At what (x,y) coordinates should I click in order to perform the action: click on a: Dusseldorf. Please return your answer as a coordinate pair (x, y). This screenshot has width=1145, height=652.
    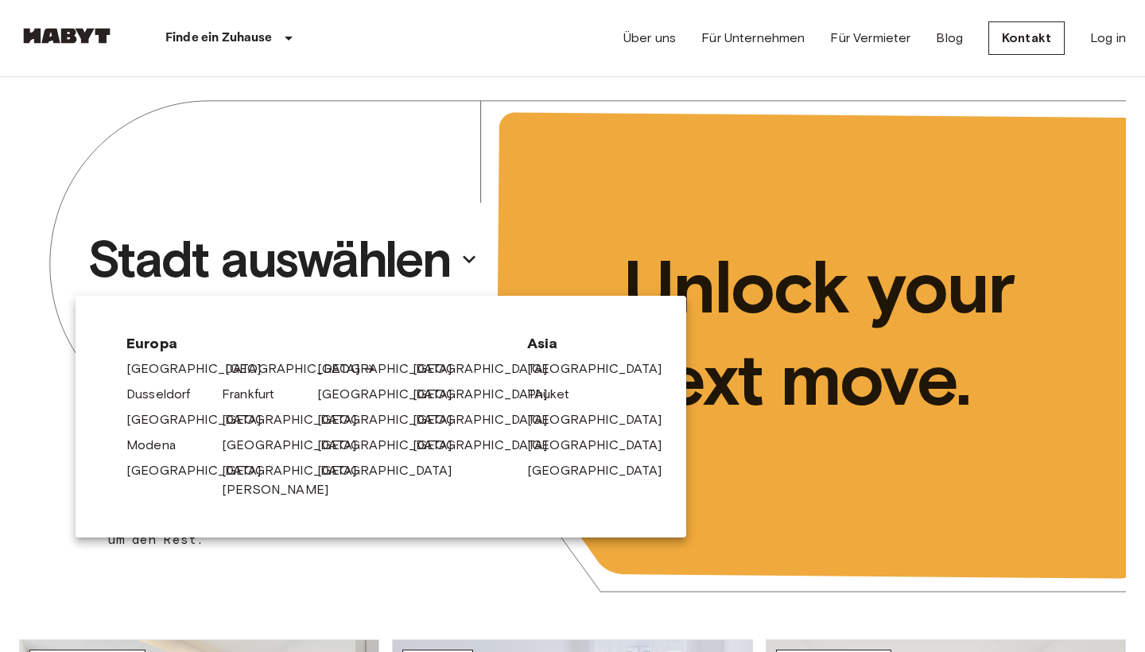
    Looking at the image, I should click on (166, 394).